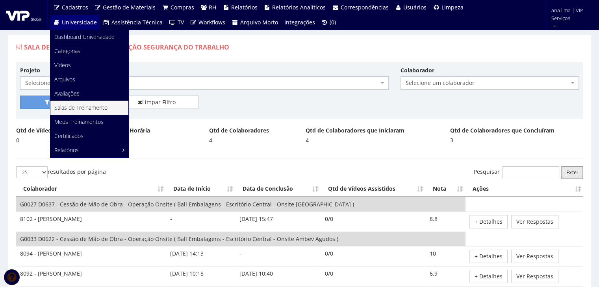  What do you see at coordinates (75, 22) in the screenshot?
I see `a: Universidade` at bounding box center [75, 22].